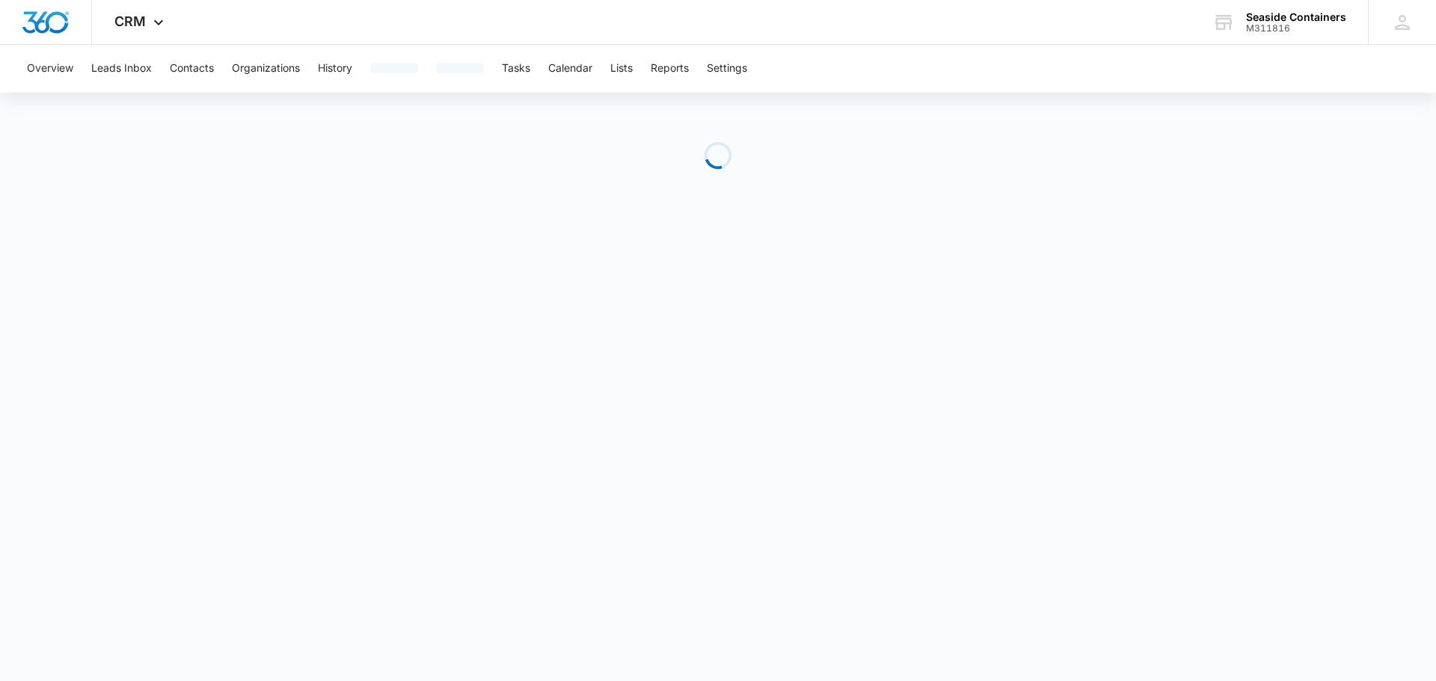 Image resolution: width=1436 pixels, height=681 pixels. Describe the element at coordinates (121, 69) in the screenshot. I see `button: Leads Inbox` at that location.